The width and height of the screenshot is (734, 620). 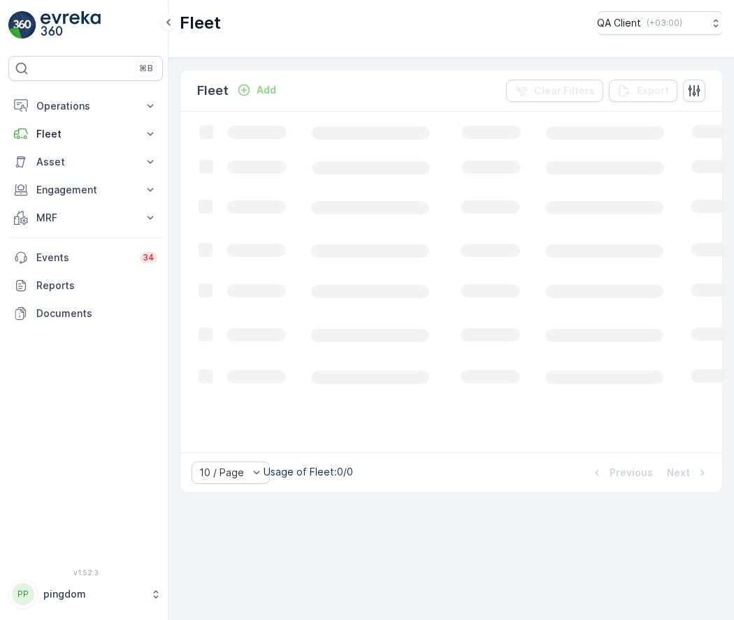 What do you see at coordinates (85, 595) in the screenshot?
I see `button: PPpingdom` at bounding box center [85, 595].